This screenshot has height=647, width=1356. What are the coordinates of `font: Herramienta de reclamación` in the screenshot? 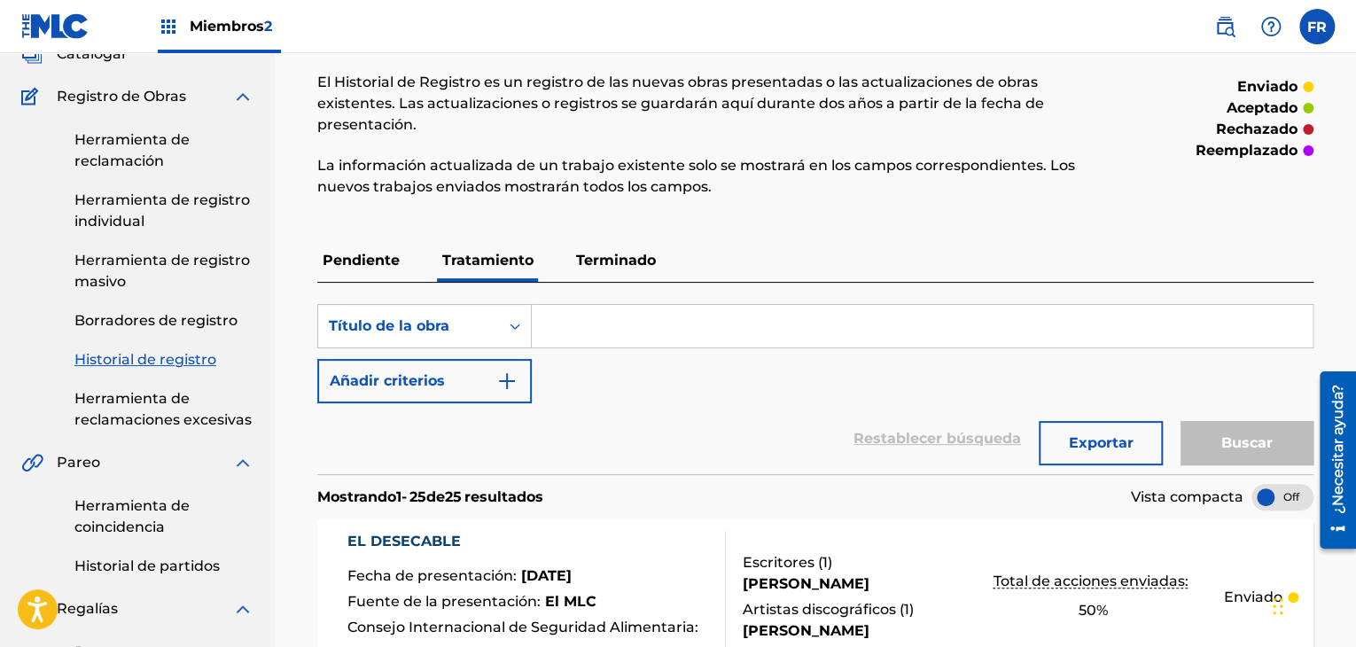 It's located at (132, 150).